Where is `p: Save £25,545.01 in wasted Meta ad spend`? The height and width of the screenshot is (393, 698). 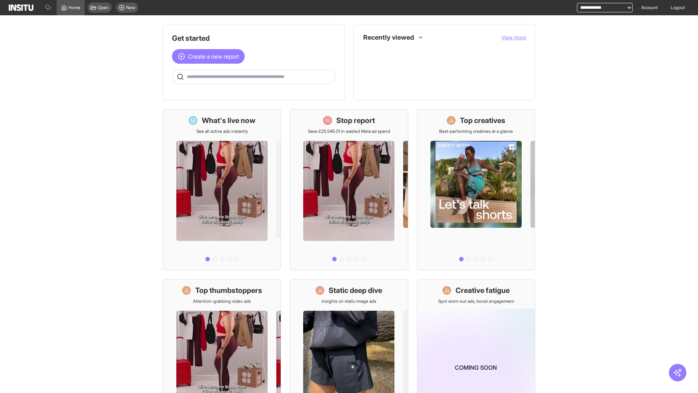 p: Save £25,545.01 in wasted Meta ad spend is located at coordinates (349, 131).